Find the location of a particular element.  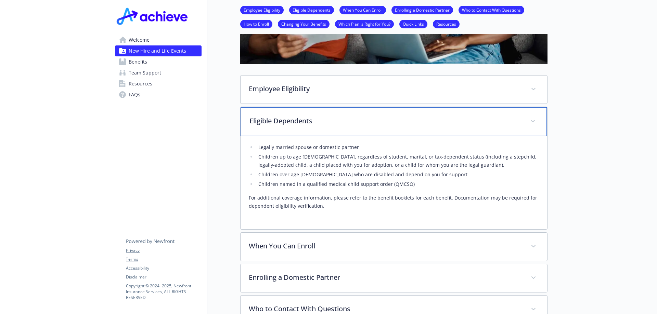

a: Enrolling a Domestic Partner is located at coordinates (422, 10).